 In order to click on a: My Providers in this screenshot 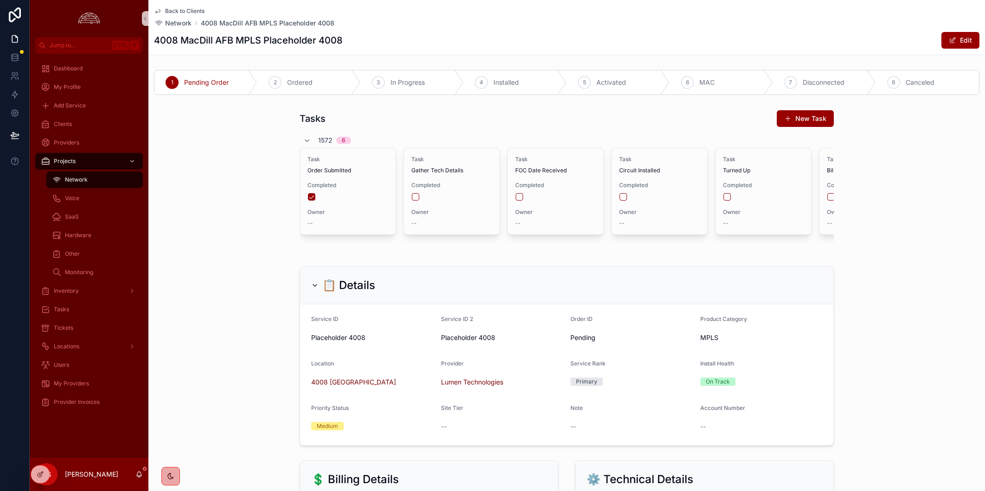, I will do `click(89, 384)`.